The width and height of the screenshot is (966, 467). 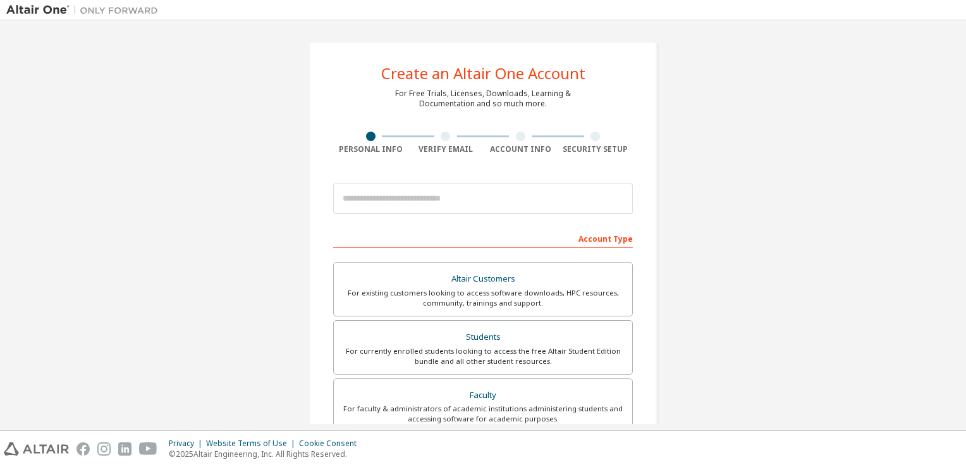 What do you see at coordinates (483, 395) in the screenshot?
I see `div: Faculty` at bounding box center [483, 395].